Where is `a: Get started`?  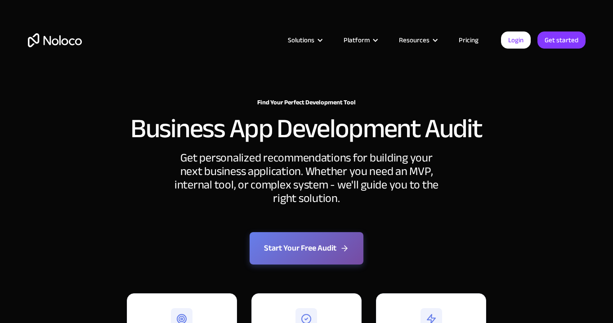
a: Get started is located at coordinates (561, 40).